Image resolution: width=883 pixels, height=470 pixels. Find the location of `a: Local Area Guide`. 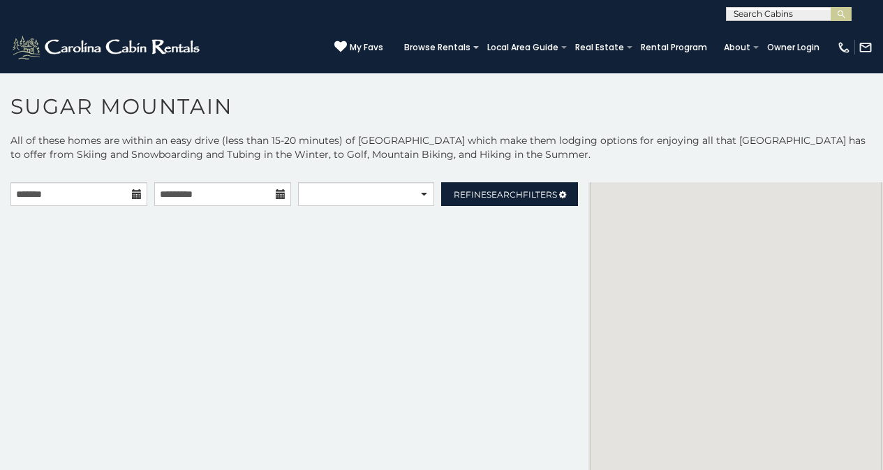

a: Local Area Guide is located at coordinates (523, 47).